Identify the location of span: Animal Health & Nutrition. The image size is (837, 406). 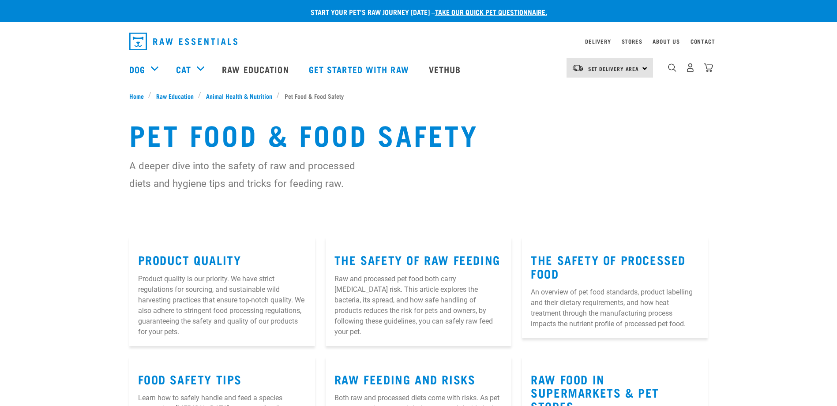
(239, 96).